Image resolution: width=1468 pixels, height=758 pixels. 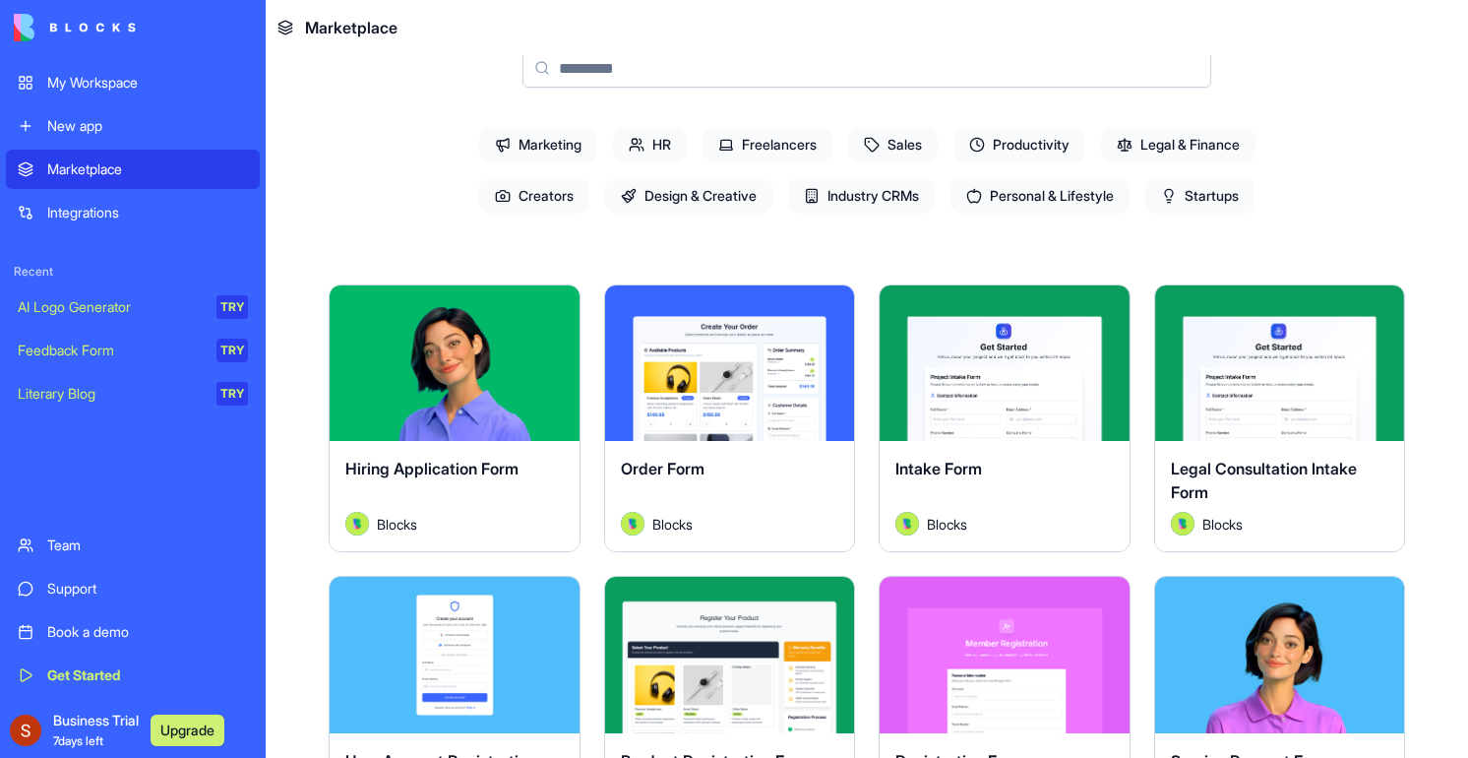 What do you see at coordinates (110, 394) in the screenshot?
I see `div: Literary Blog` at bounding box center [110, 394].